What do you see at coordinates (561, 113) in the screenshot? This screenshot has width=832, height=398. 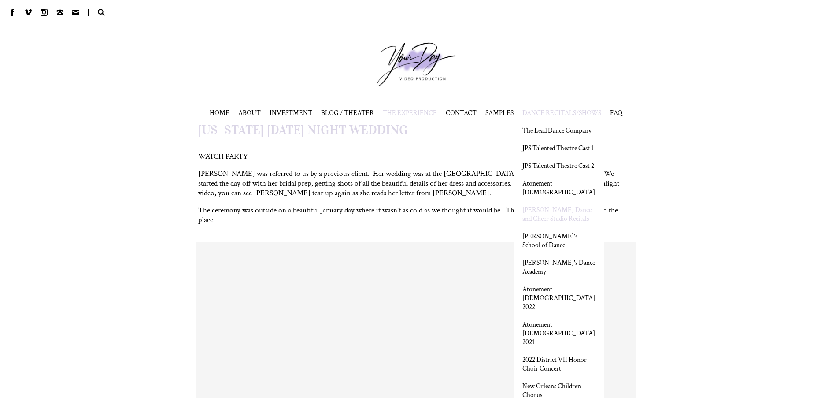 I see `span: DANCE RECITALS/SHOWS` at bounding box center [561, 113].